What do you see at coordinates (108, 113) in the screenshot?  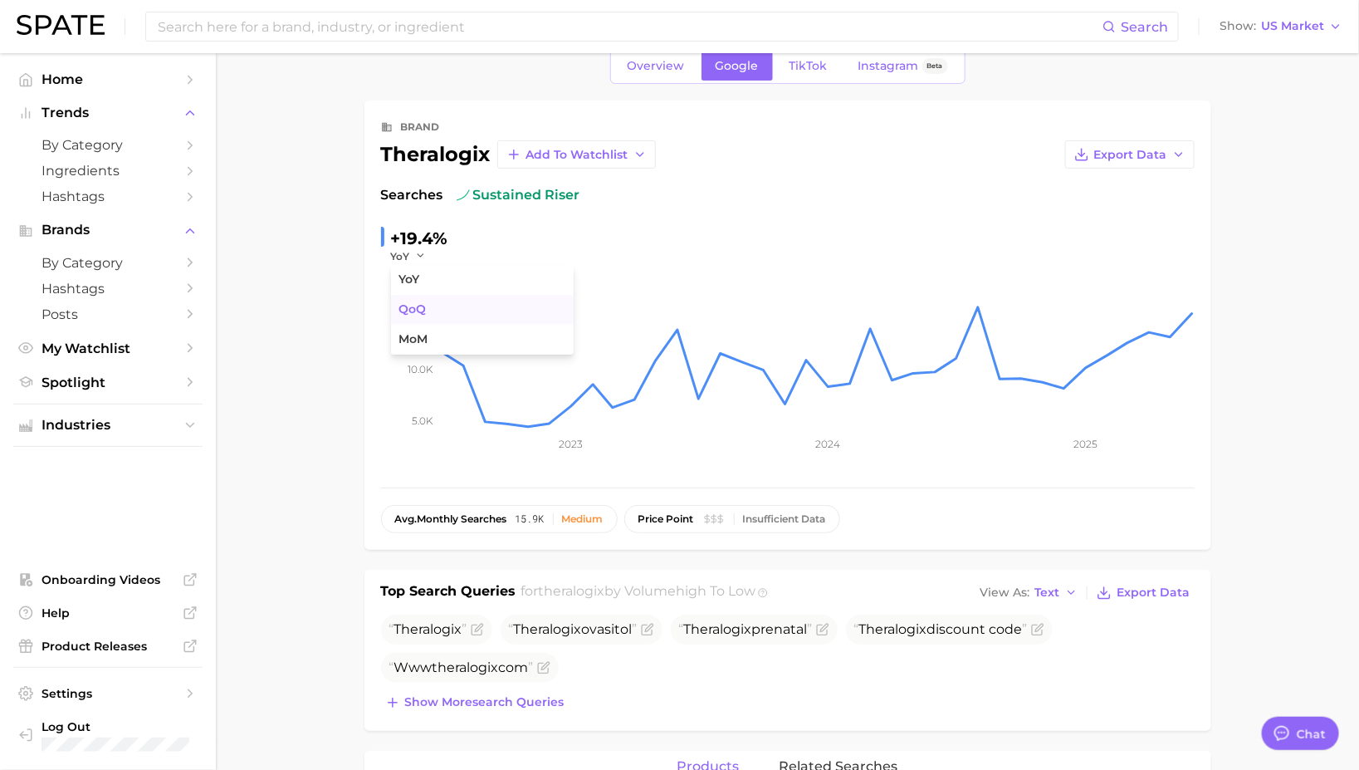 I see `button: Trends` at bounding box center [108, 113].